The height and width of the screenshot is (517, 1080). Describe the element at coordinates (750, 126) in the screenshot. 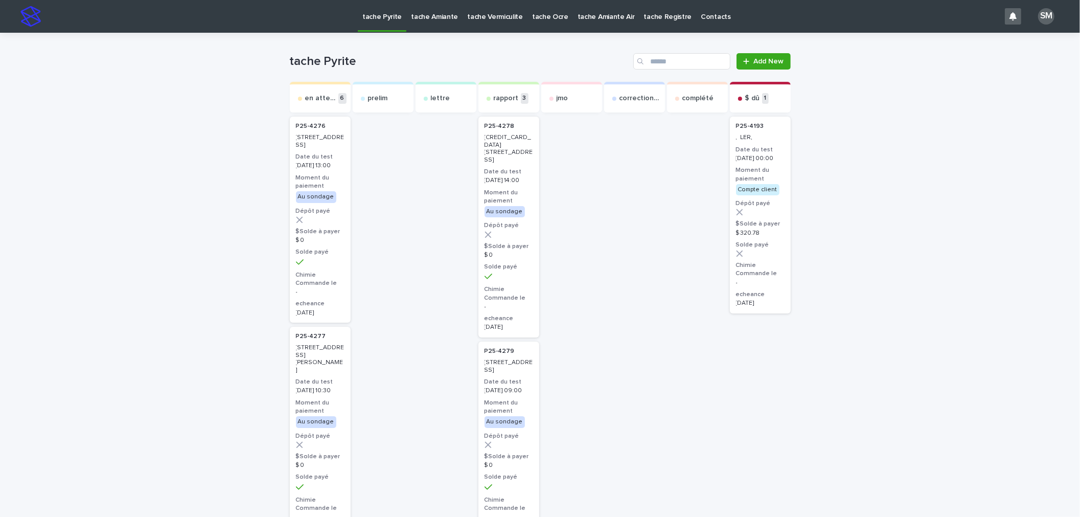

I see `p: P25-4193` at that location.